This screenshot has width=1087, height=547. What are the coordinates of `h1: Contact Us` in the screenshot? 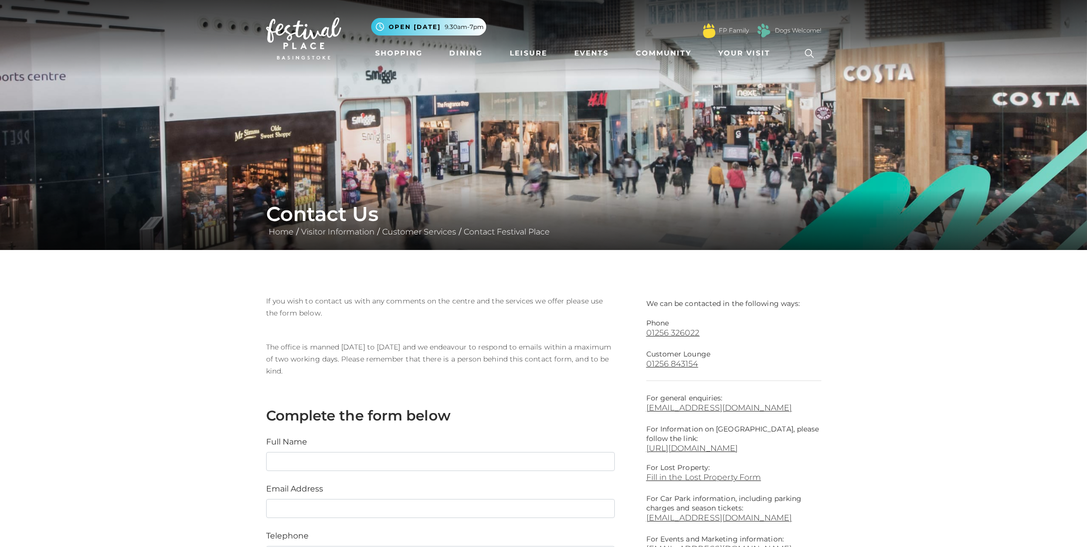 It's located at (544, 214).